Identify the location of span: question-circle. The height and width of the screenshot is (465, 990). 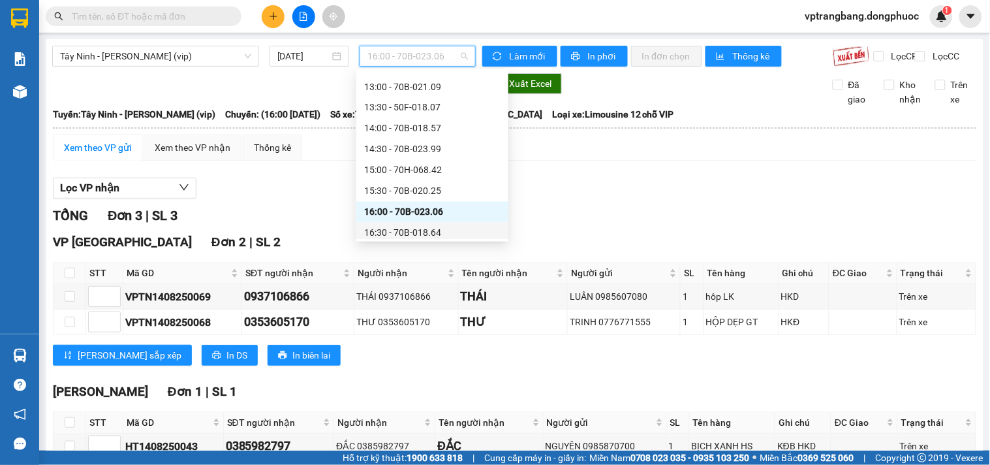
(20, 384).